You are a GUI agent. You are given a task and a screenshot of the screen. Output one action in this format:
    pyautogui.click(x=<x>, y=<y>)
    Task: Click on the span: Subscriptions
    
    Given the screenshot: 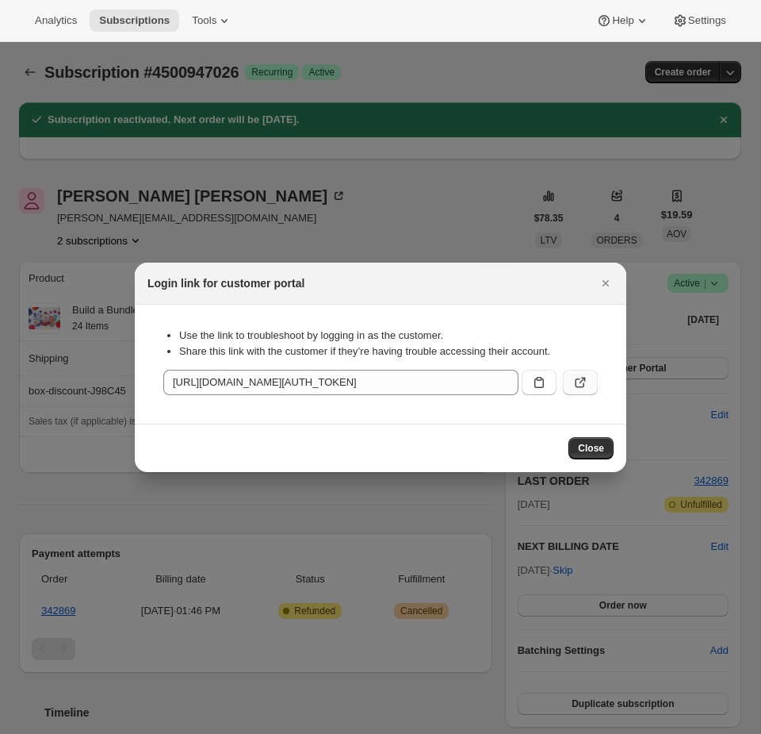 What is the action you would take?
    pyautogui.click(x=134, y=21)
    